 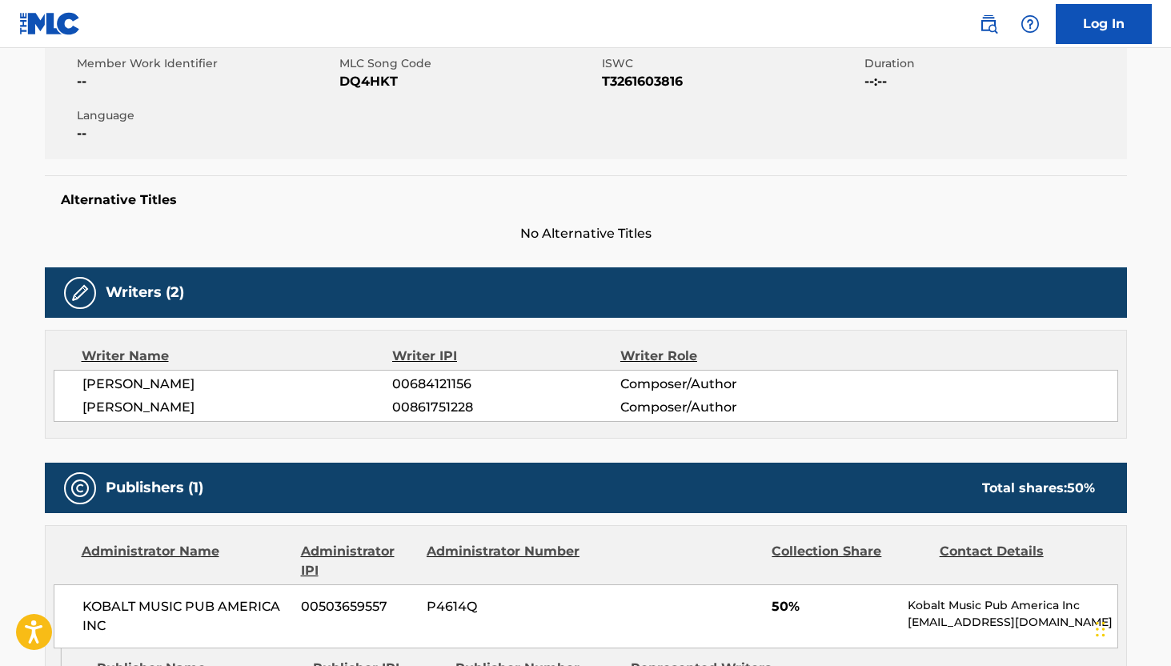 What do you see at coordinates (1031, 24) in the screenshot?
I see `img: help` at bounding box center [1031, 24].